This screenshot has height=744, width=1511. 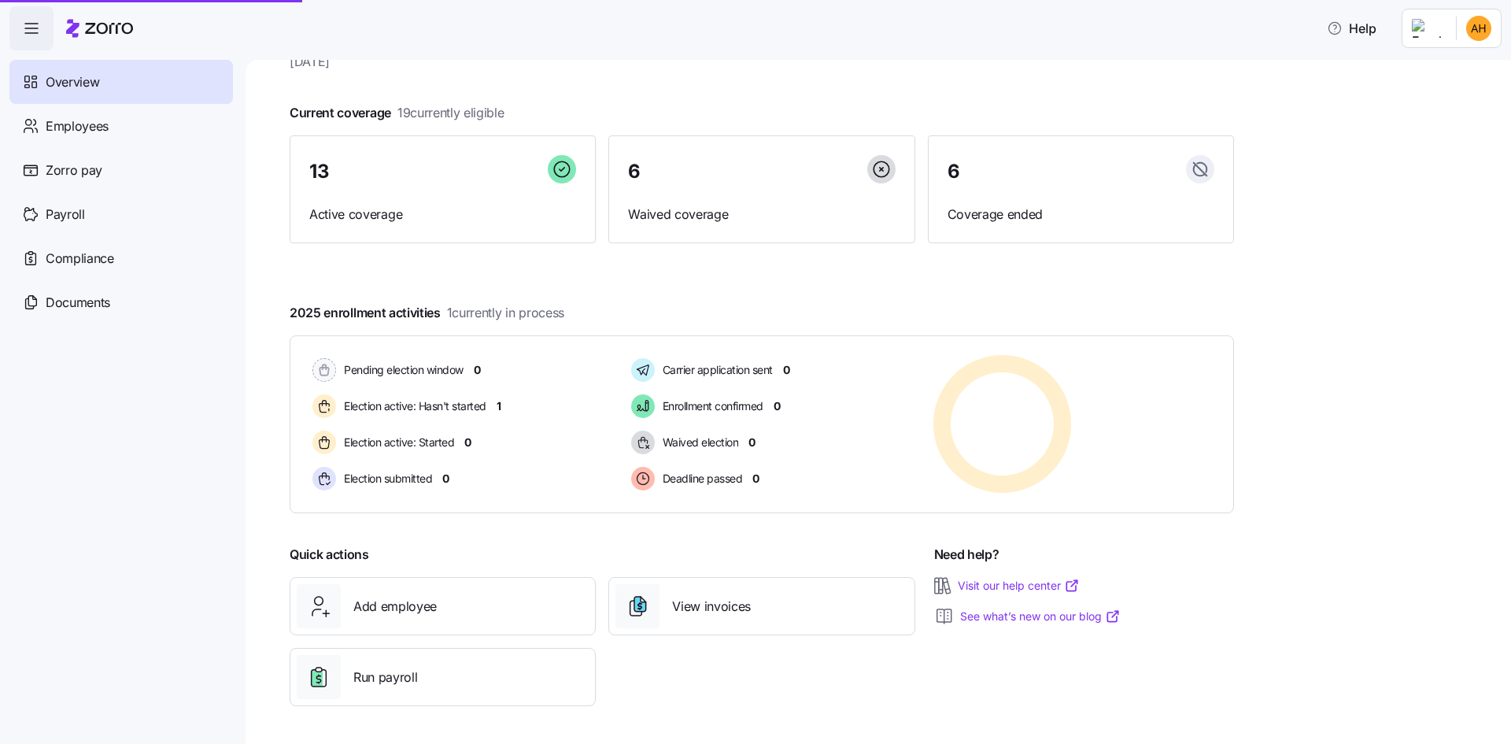 I want to click on span: 1, so click(x=499, y=406).